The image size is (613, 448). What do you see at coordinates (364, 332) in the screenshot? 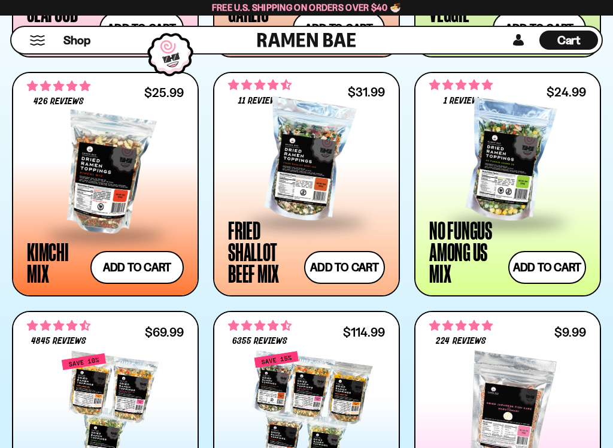
I see `div: $114.99` at bounding box center [364, 332].